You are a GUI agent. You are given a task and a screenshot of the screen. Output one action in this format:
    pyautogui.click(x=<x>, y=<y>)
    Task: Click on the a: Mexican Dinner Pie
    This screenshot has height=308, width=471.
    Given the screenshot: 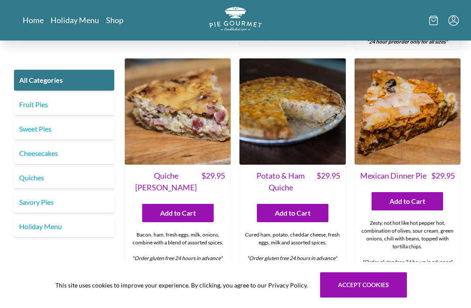 What is the action you would take?
    pyautogui.click(x=407, y=111)
    